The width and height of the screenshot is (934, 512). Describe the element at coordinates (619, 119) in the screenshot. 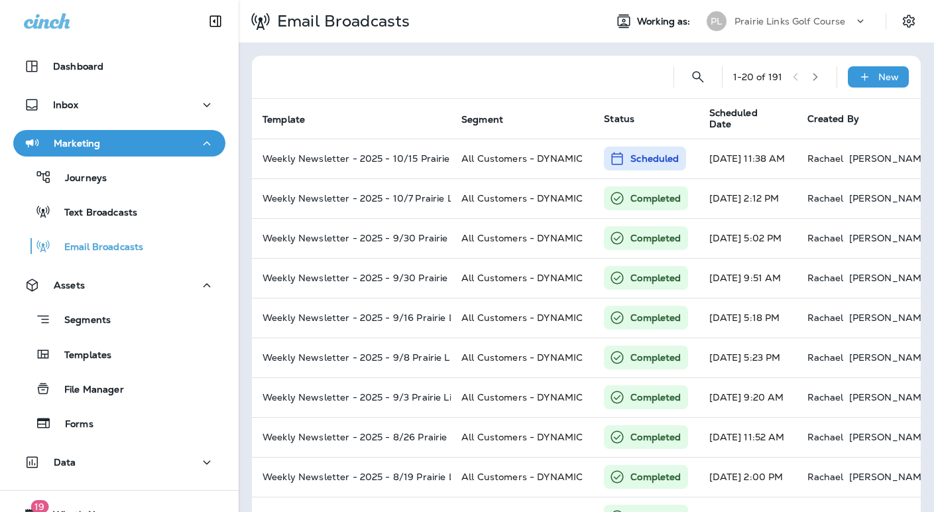

I see `span: Status` at that location.